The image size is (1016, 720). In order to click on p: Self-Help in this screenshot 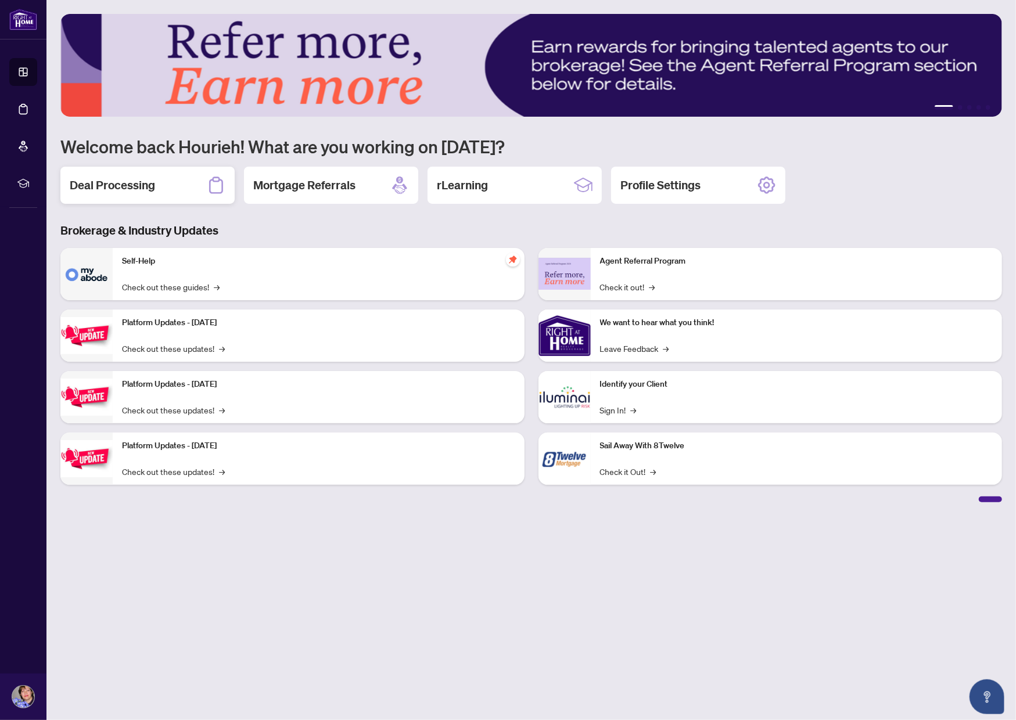, I will do `click(318, 261)`.